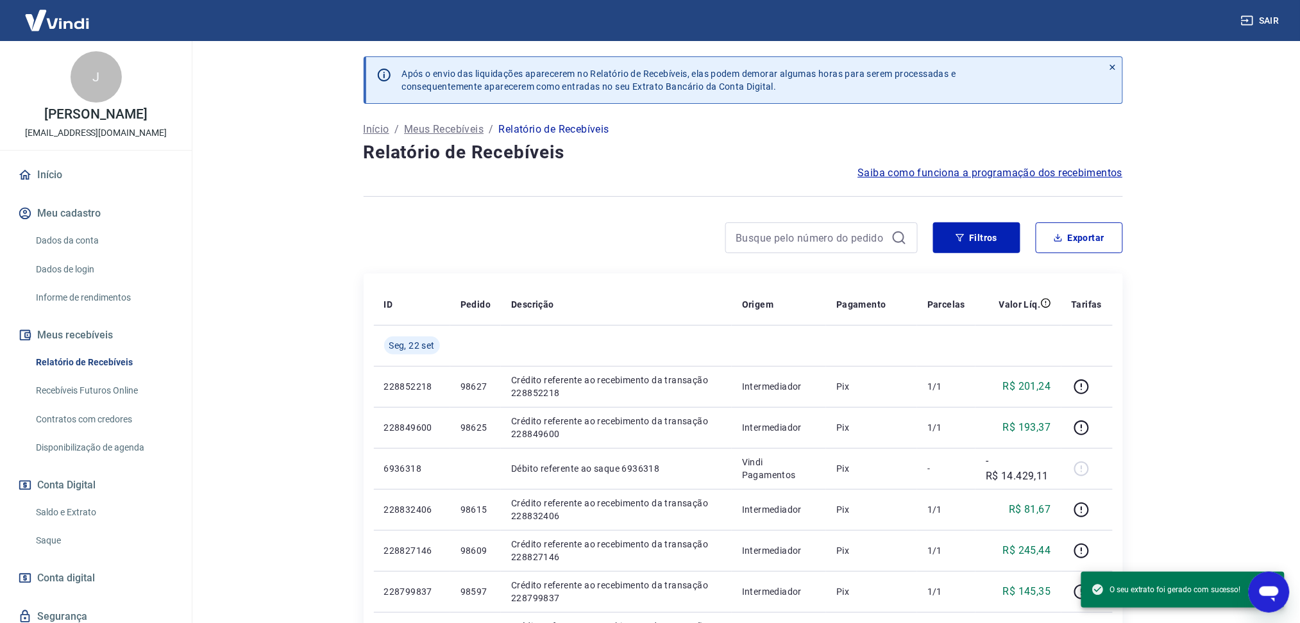 The height and width of the screenshot is (623, 1300). What do you see at coordinates (990, 173) in the screenshot?
I see `a: Saiba como funciona a programação dos recebimentos` at bounding box center [990, 173].